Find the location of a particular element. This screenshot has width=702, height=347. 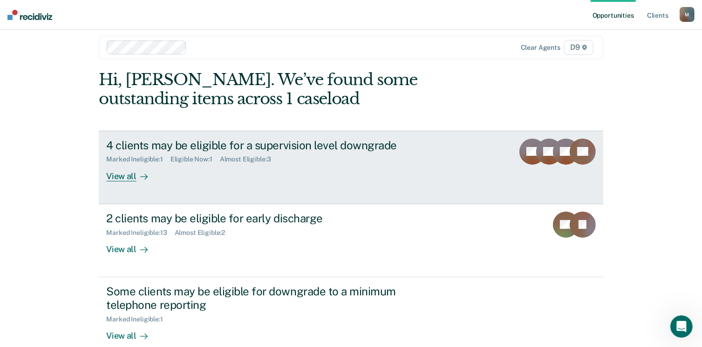

div: Clear agents is located at coordinates (540, 48).